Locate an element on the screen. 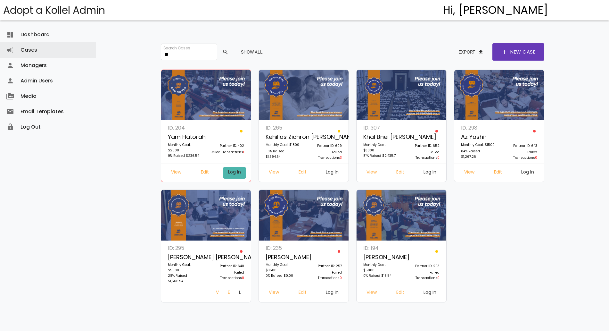 The height and width of the screenshot is (331, 609). p: Partner ID: 257 is located at coordinates (325, 266).